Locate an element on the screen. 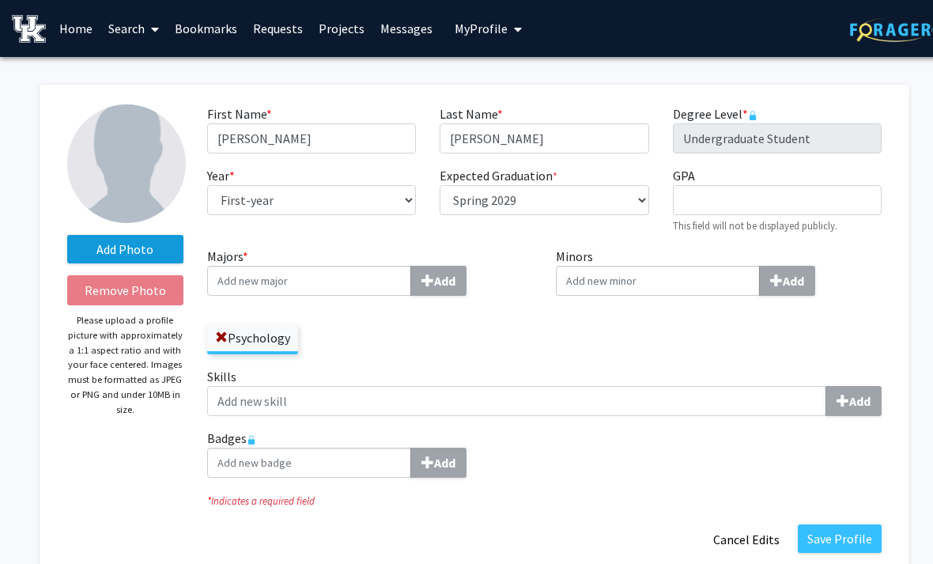 This screenshot has width=933, height=564. label: Expected Graduation is located at coordinates (498, 176).